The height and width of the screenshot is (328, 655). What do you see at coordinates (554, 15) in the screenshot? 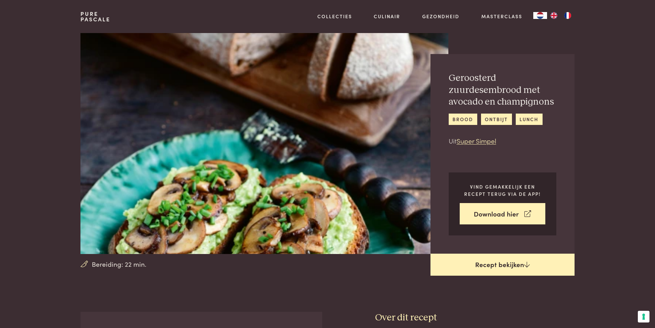
I see `aside: Language selected: Nederlands` at bounding box center [554, 15].